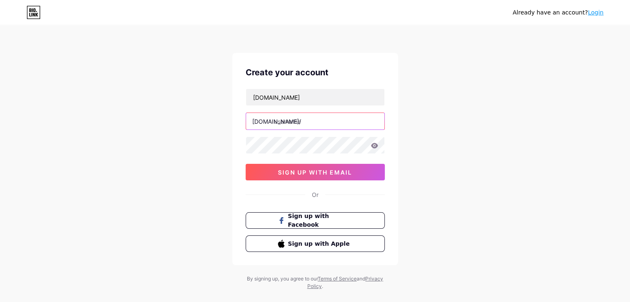 The width and height of the screenshot is (630, 302). Describe the element at coordinates (315, 221) in the screenshot. I see `button: Sign up with Facebook` at that location.